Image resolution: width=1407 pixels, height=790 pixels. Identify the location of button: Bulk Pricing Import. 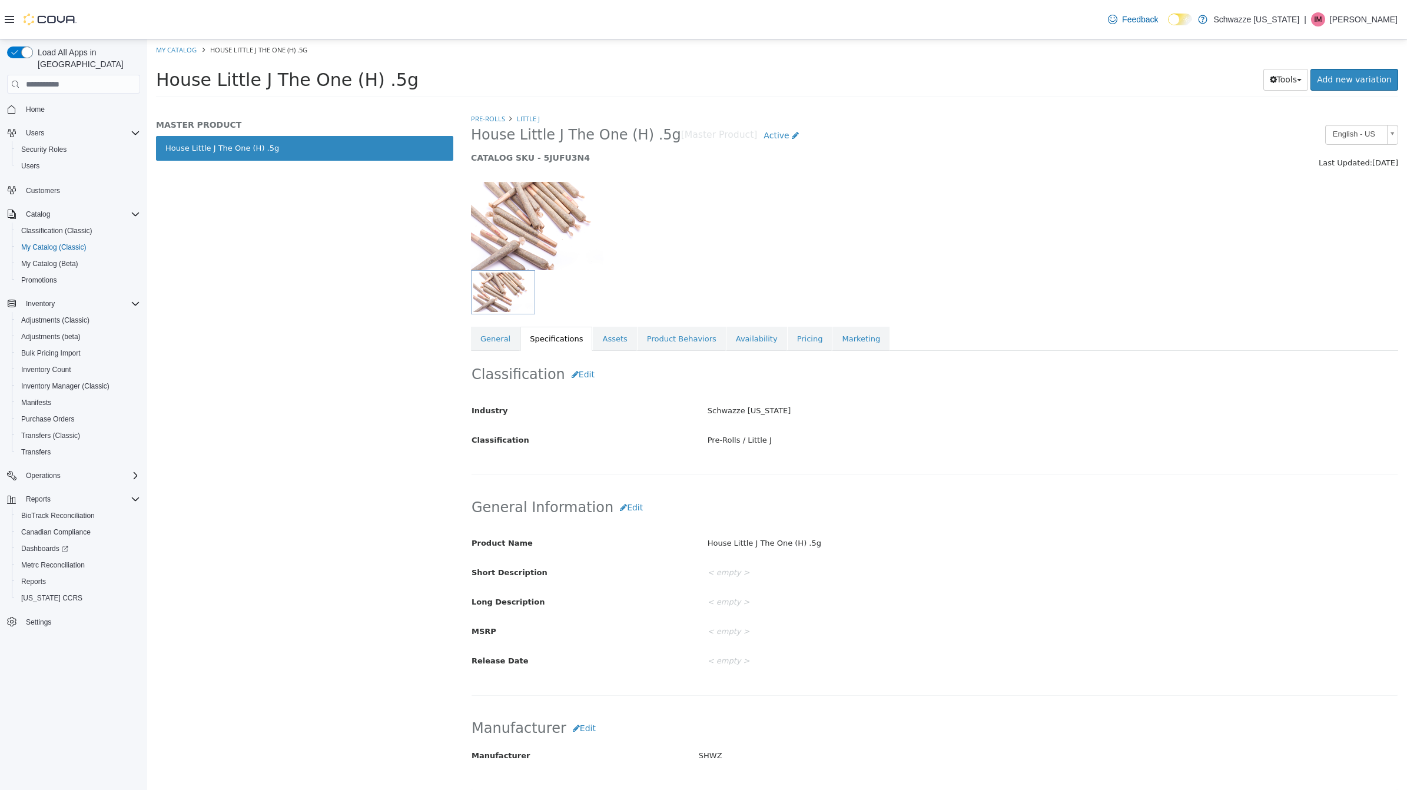
(78, 353).